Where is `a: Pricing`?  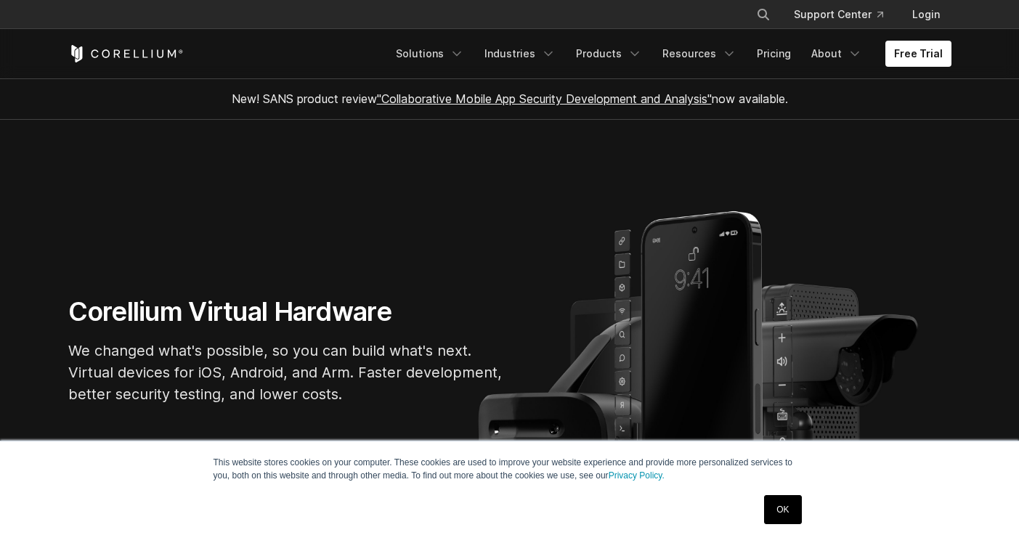
a: Pricing is located at coordinates (773, 54).